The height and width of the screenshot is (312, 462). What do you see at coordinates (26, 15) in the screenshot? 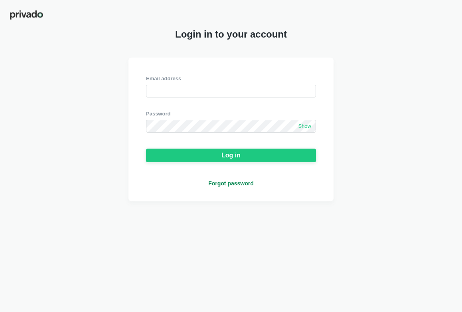
I see `img: privado-logo` at bounding box center [26, 15].